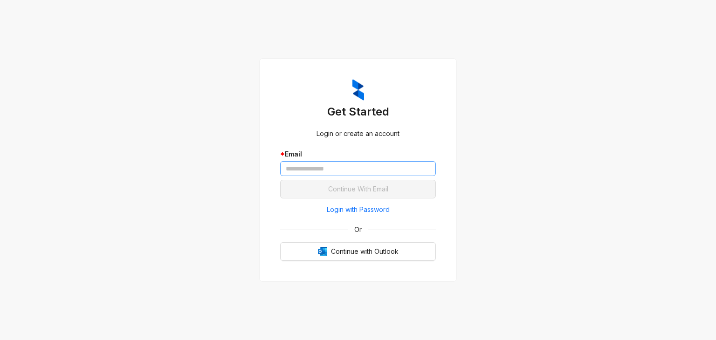 This screenshot has width=716, height=340. What do you see at coordinates (364, 252) in the screenshot?
I see `span: Continue with Outlook` at bounding box center [364, 252].